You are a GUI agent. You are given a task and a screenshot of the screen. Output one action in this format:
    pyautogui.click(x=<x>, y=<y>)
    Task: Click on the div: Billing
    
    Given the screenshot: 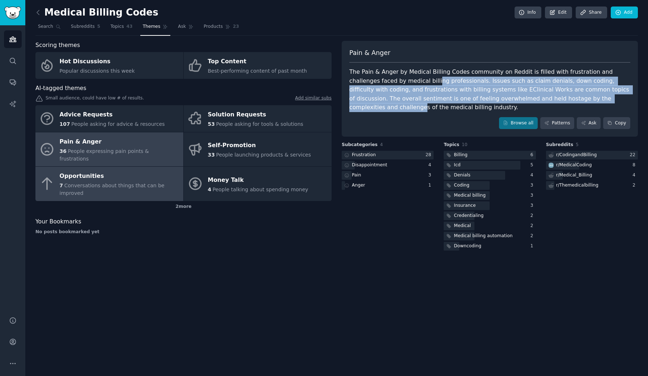 What is the action you would take?
    pyautogui.click(x=460, y=155)
    